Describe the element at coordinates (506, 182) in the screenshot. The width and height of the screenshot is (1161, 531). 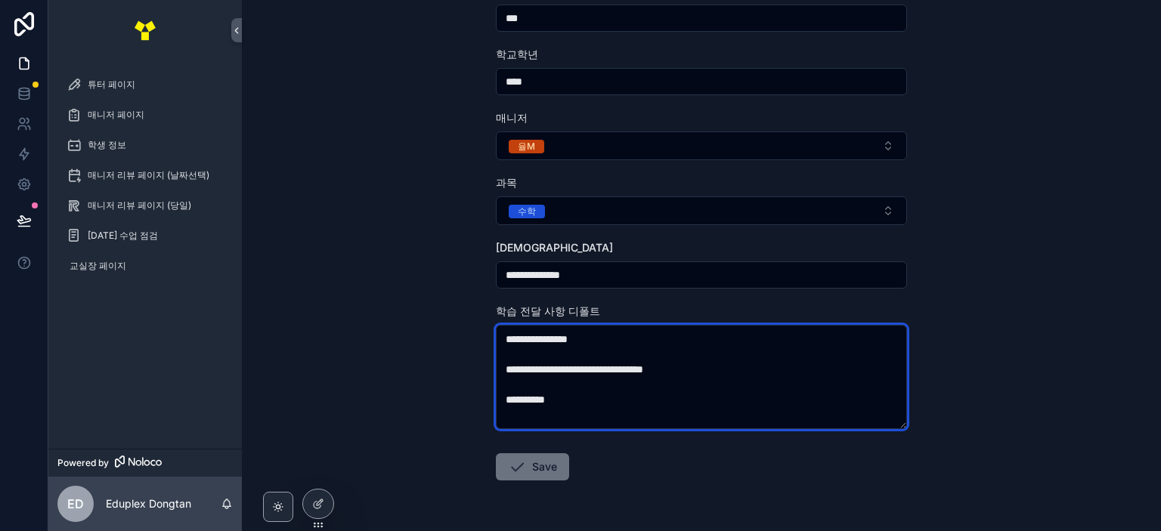
I see `span: 과목` at that location.